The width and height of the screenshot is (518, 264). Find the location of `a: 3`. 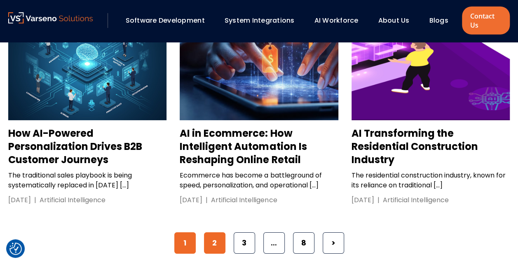

a: 3 is located at coordinates (245, 243).